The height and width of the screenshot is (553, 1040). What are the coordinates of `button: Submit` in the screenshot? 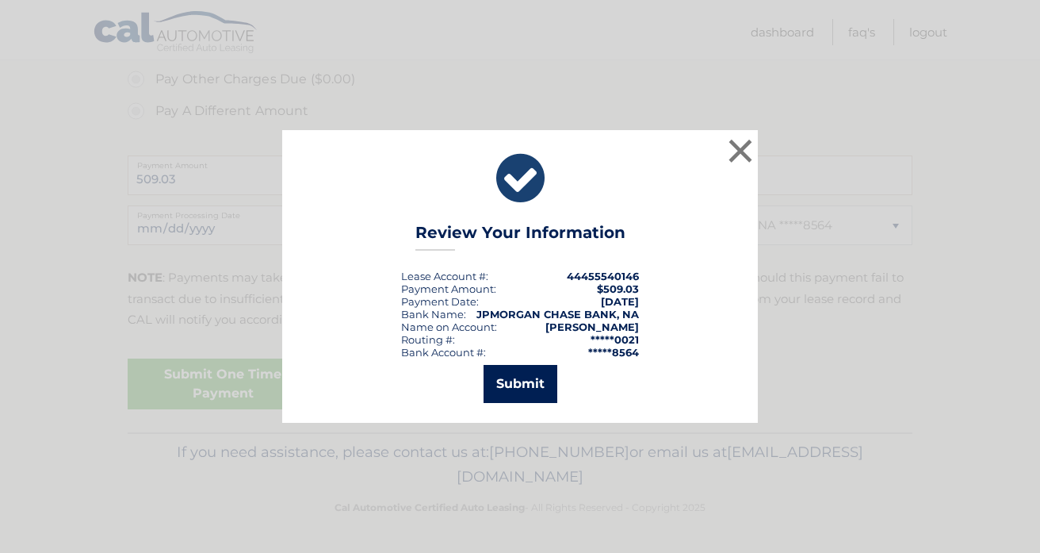 It's located at (520, 384).